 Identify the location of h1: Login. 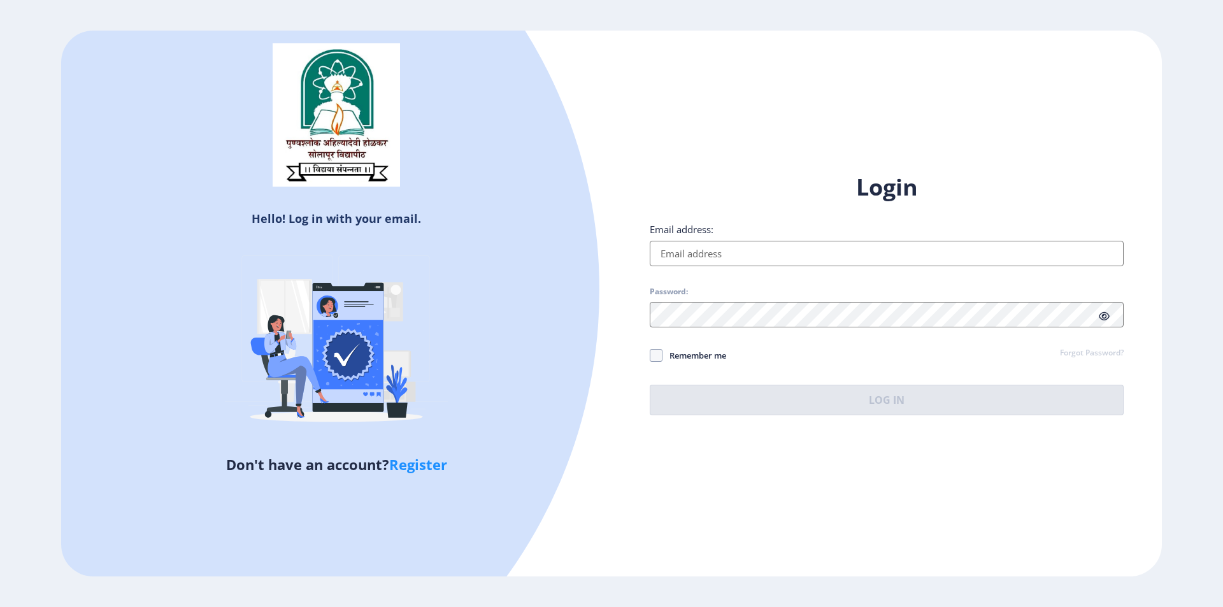
(887, 187).